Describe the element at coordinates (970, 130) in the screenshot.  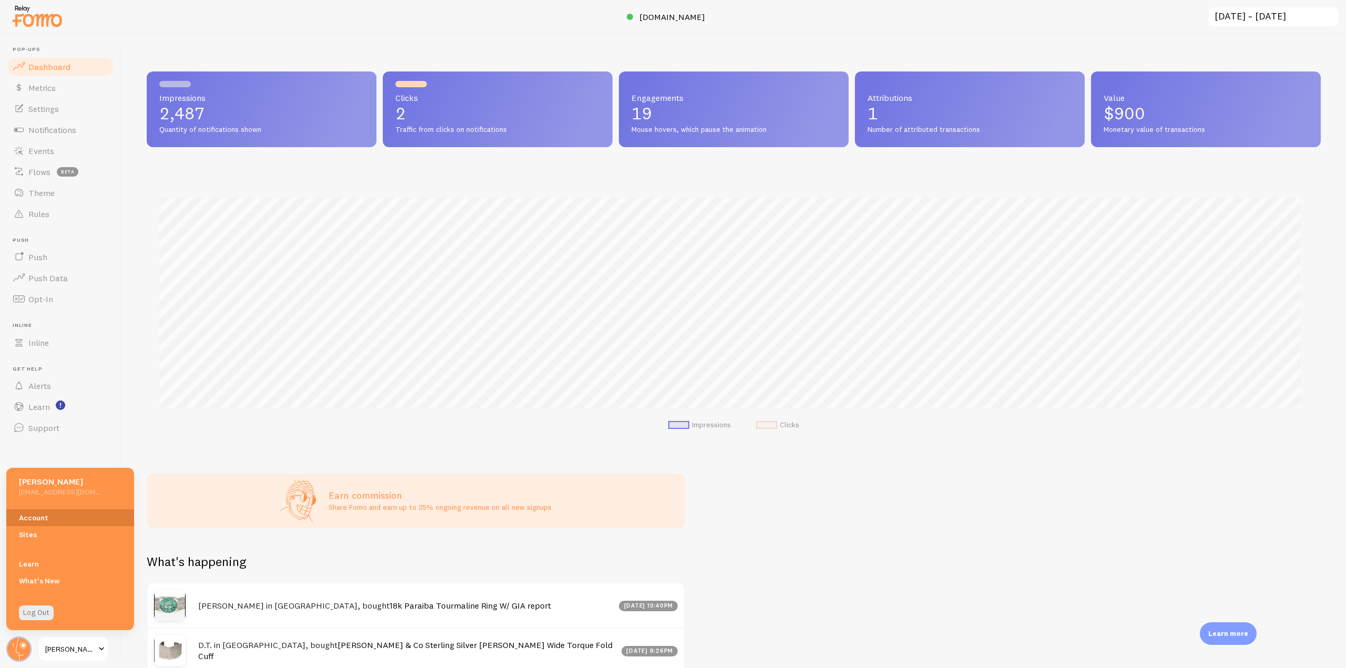
I see `span: Number of attributed transactions` at that location.